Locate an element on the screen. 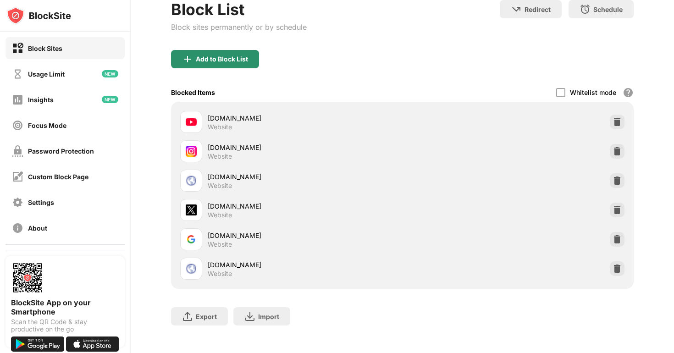 Image resolution: width=674 pixels, height=353 pixels. div: Whitelist mode is located at coordinates (593, 92).